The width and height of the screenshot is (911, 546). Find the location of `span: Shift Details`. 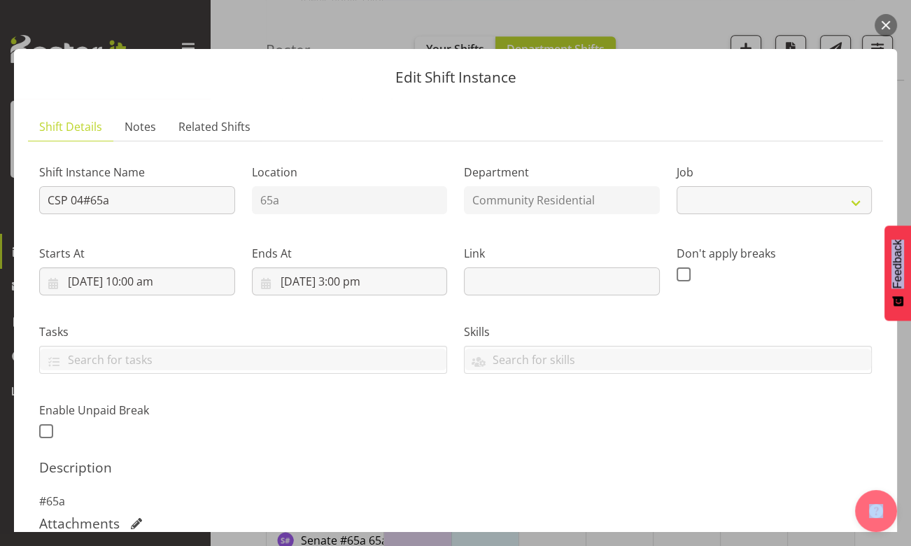

span: Shift Details is located at coordinates (71, 127).